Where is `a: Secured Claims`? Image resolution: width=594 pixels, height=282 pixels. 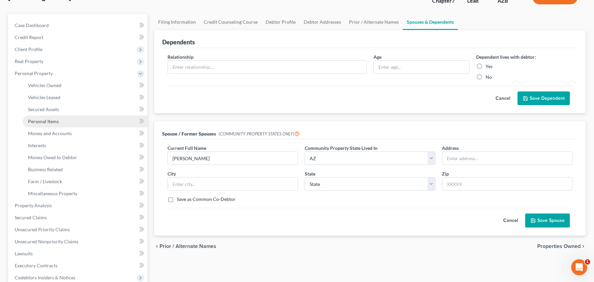 a: Secured Claims is located at coordinates (78, 218).